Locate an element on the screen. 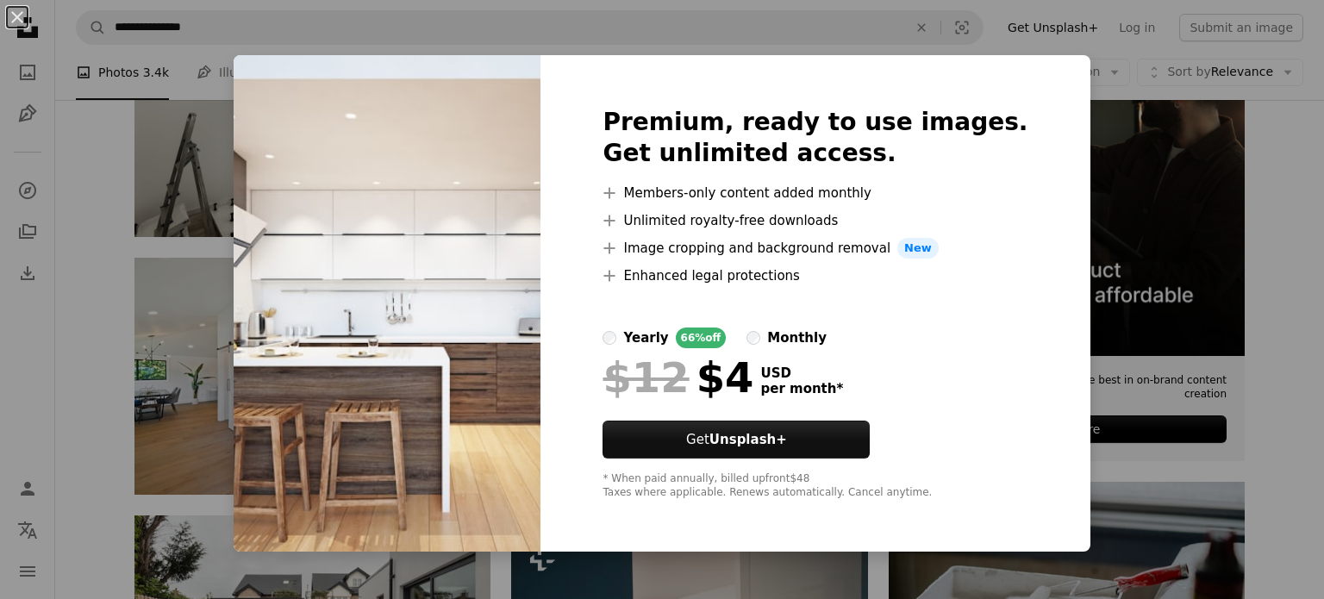 The width and height of the screenshot is (1324, 599). input: yearly66%off is located at coordinates (610, 338).